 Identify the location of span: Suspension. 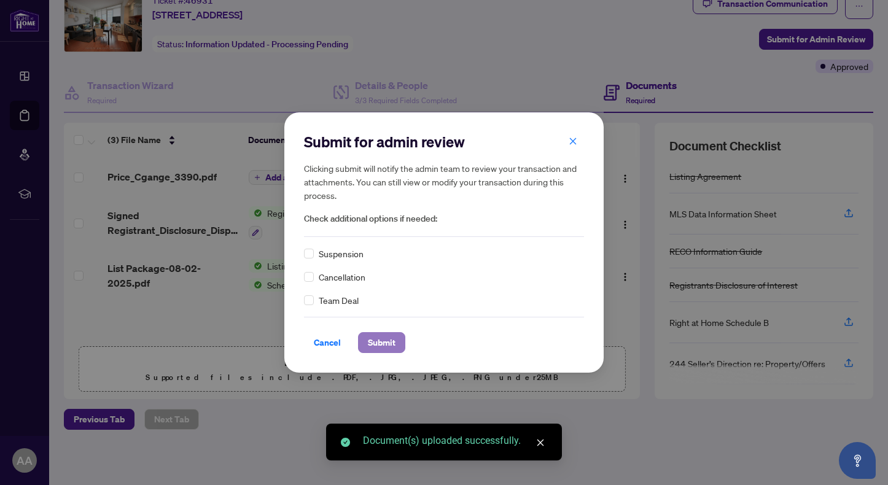
(341, 254).